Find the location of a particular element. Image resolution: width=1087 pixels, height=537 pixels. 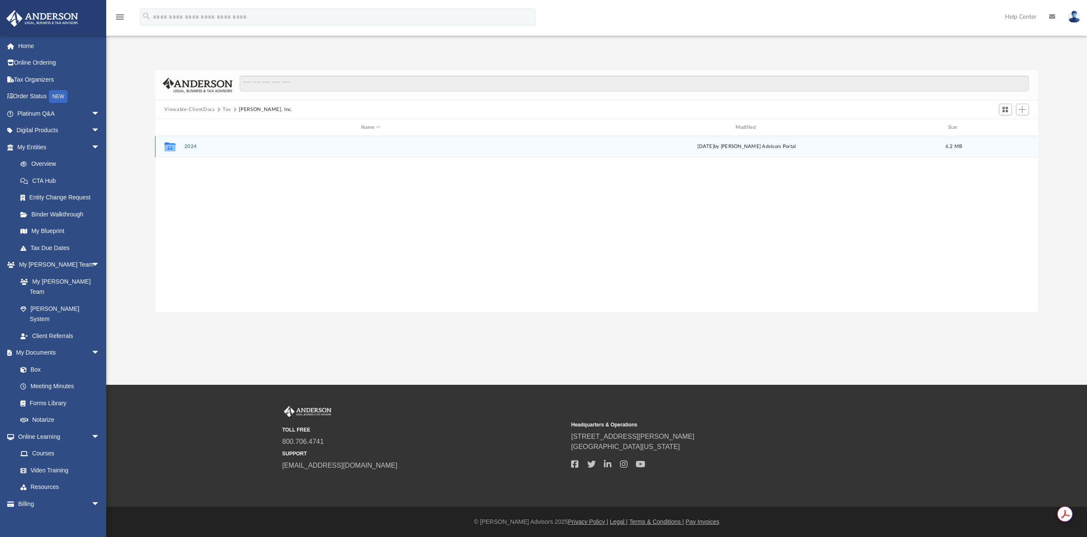

a: Tax Organizers is located at coordinates (59, 79).